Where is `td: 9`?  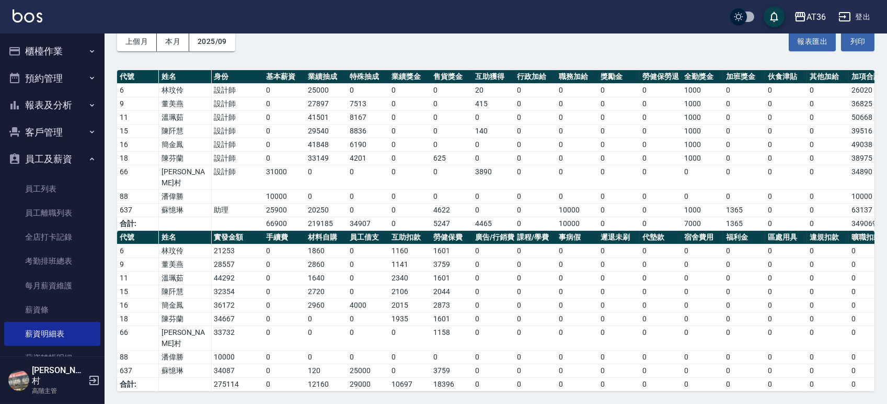 td: 9 is located at coordinates (138, 264).